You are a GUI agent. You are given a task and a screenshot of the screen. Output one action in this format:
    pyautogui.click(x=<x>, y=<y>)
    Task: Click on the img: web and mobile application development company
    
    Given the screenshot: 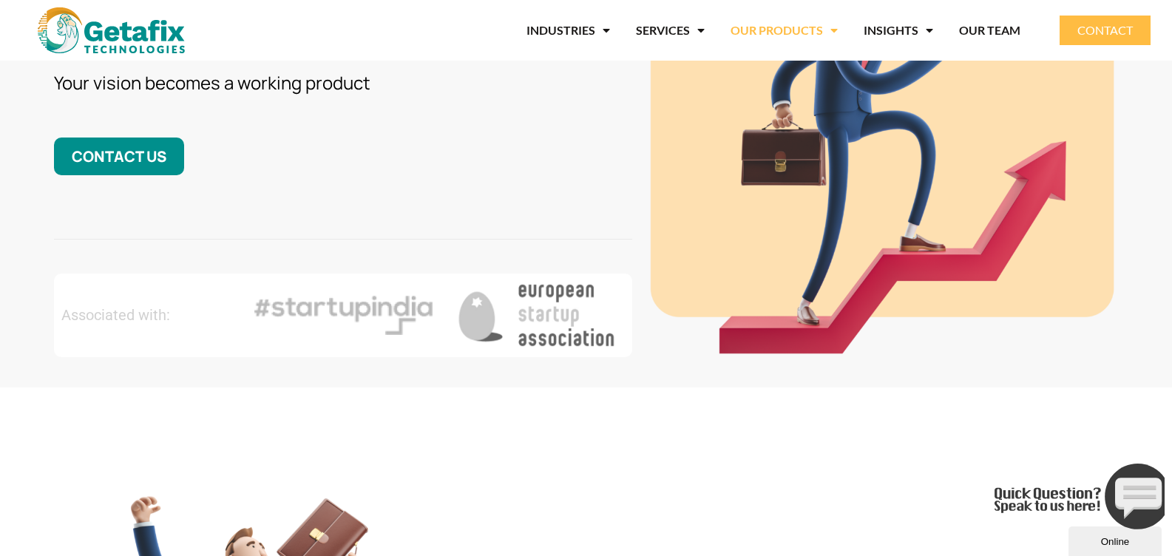 What is the action you would take?
    pyautogui.click(x=111, y=30)
    